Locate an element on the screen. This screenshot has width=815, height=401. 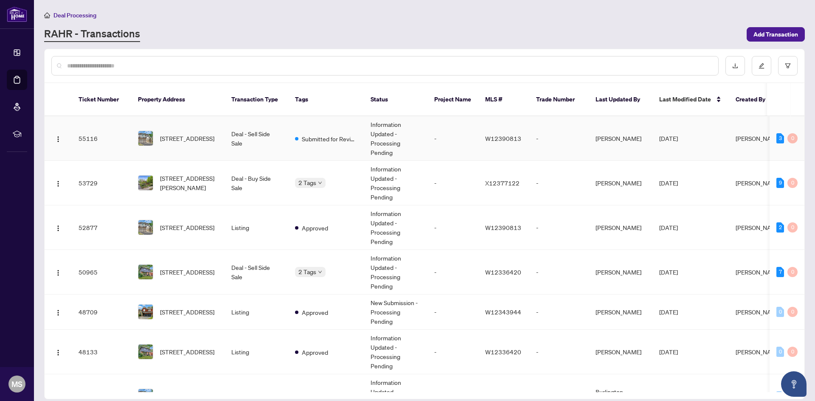
span: filter is located at coordinates (788, 66).